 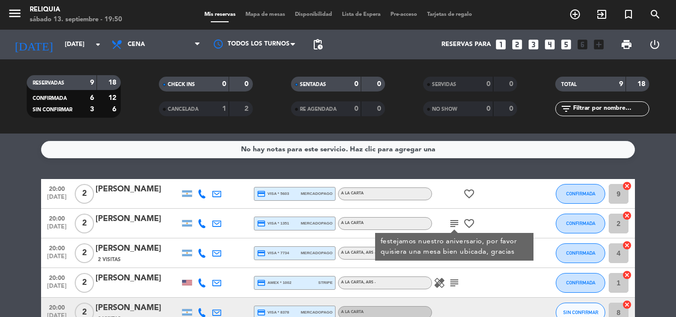 I want to click on span: Mis reservas, so click(x=220, y=14).